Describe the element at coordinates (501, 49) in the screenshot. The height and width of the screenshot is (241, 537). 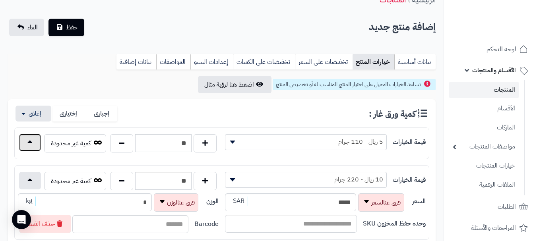
I see `span: لوحة التحكم` at that location.